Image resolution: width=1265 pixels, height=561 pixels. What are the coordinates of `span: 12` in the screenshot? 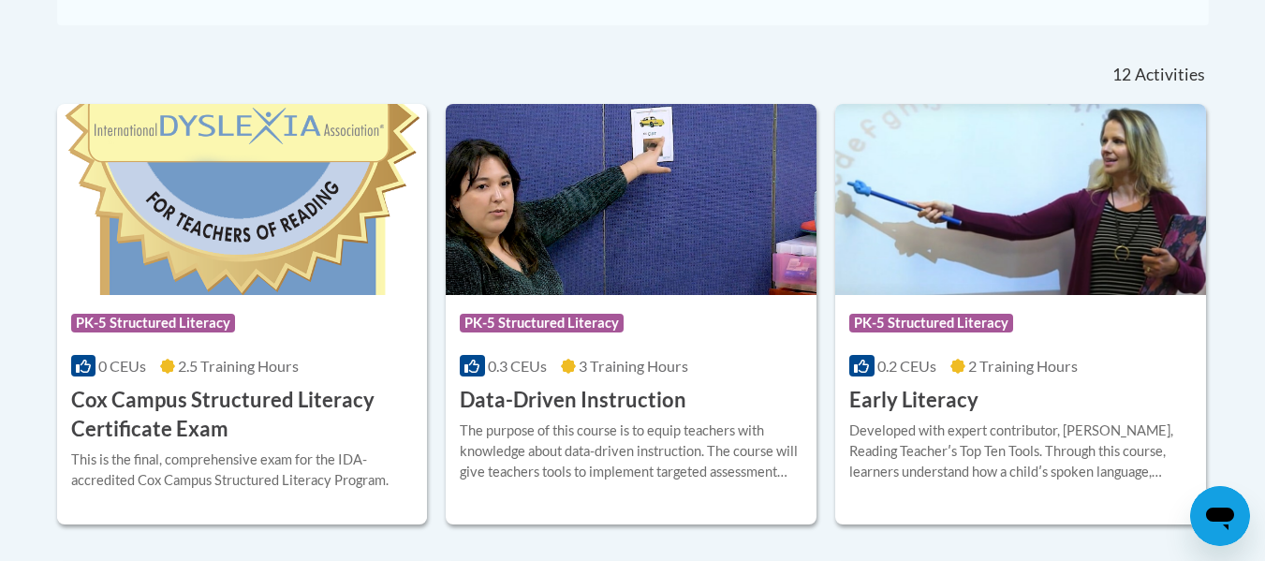 It's located at (1121, 75).